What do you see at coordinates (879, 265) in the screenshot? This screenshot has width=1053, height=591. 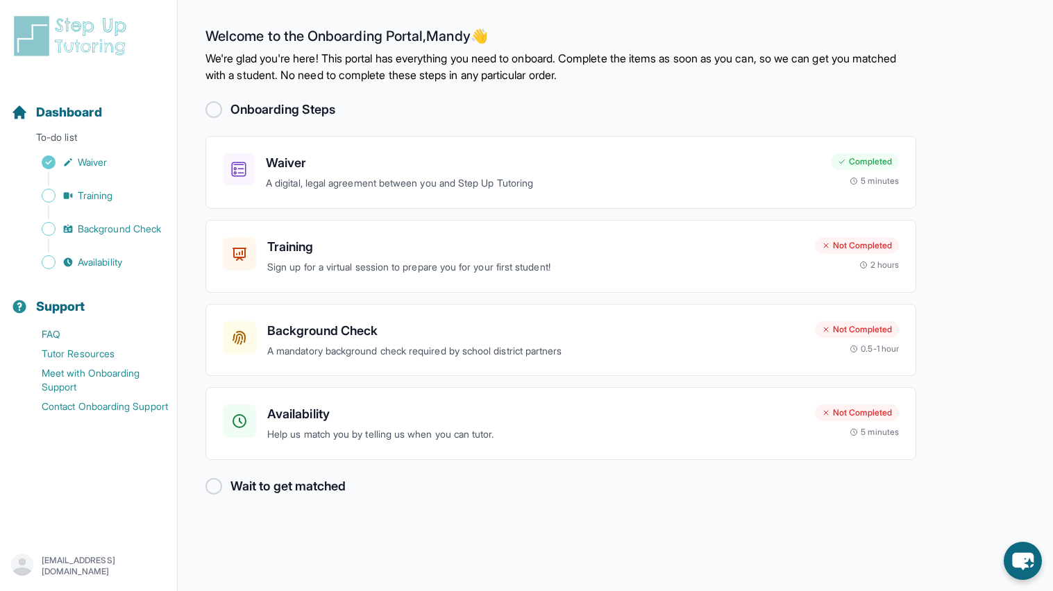 I see `div: 2 hours` at bounding box center [879, 265].